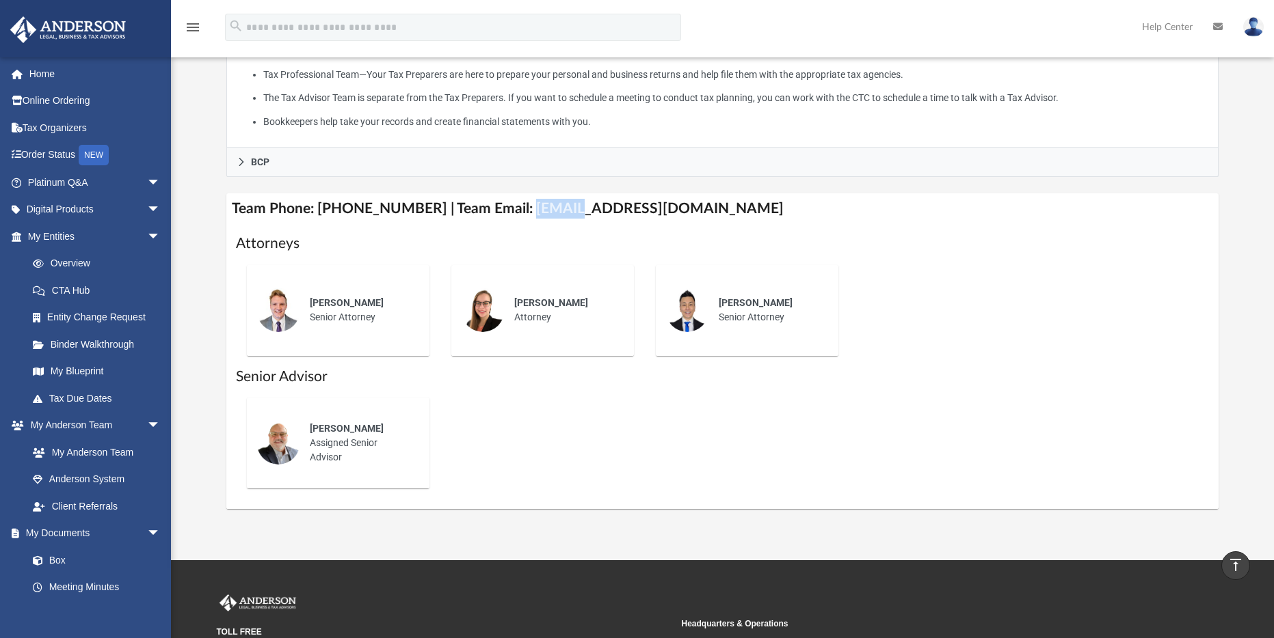  Describe the element at coordinates (236, 26) in the screenshot. I see `i: search` at that location.